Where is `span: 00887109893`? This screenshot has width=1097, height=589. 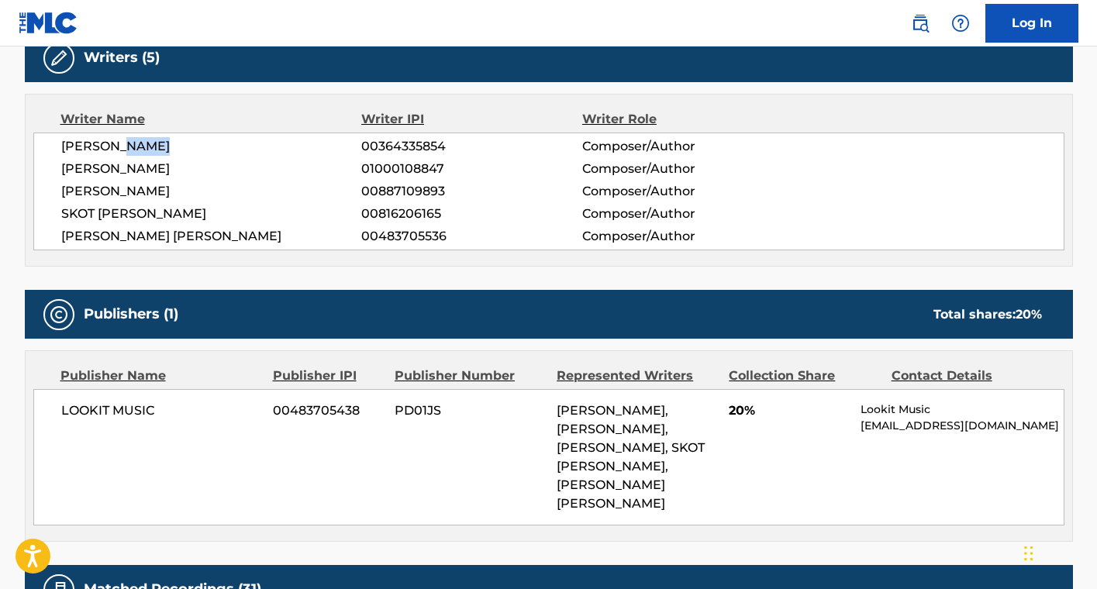 span: 00887109893 is located at coordinates (471, 191).